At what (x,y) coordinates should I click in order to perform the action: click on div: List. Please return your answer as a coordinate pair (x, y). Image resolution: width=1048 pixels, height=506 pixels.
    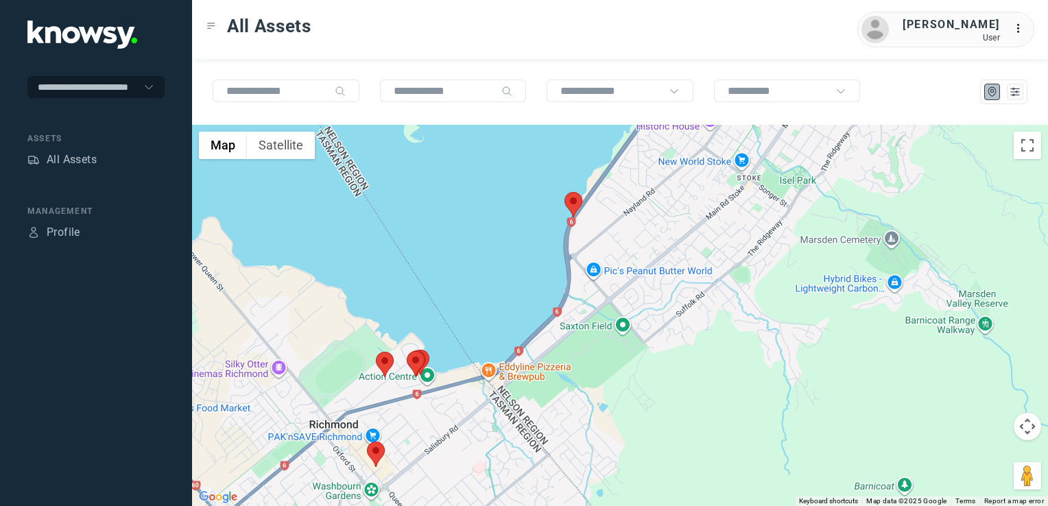
    Looking at the image, I should click on (1015, 92).